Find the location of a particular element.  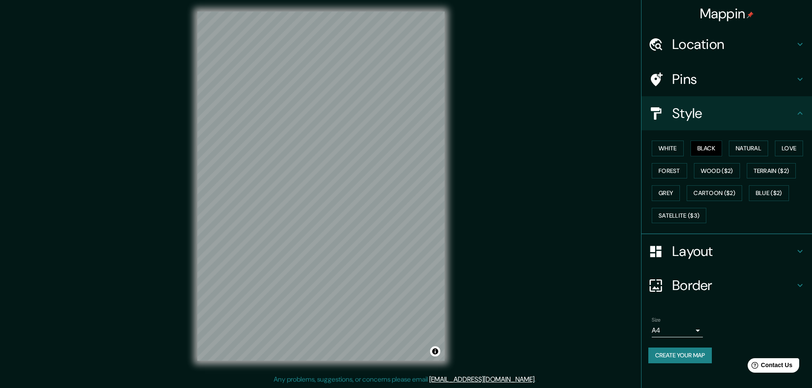

div: Border is located at coordinates (727, 286).